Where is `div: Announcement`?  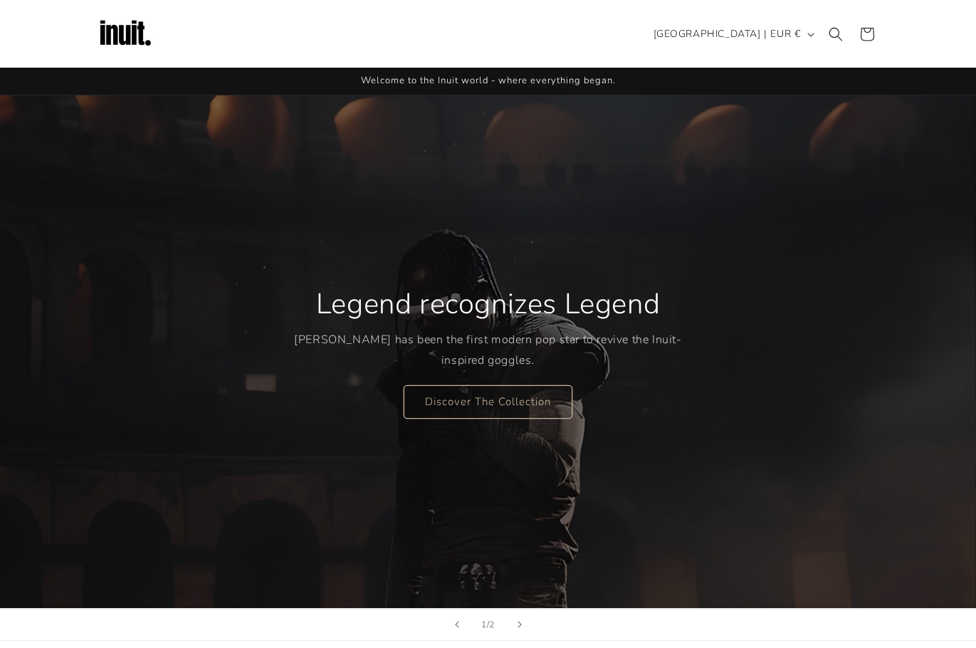 div: Announcement is located at coordinates (489, 81).